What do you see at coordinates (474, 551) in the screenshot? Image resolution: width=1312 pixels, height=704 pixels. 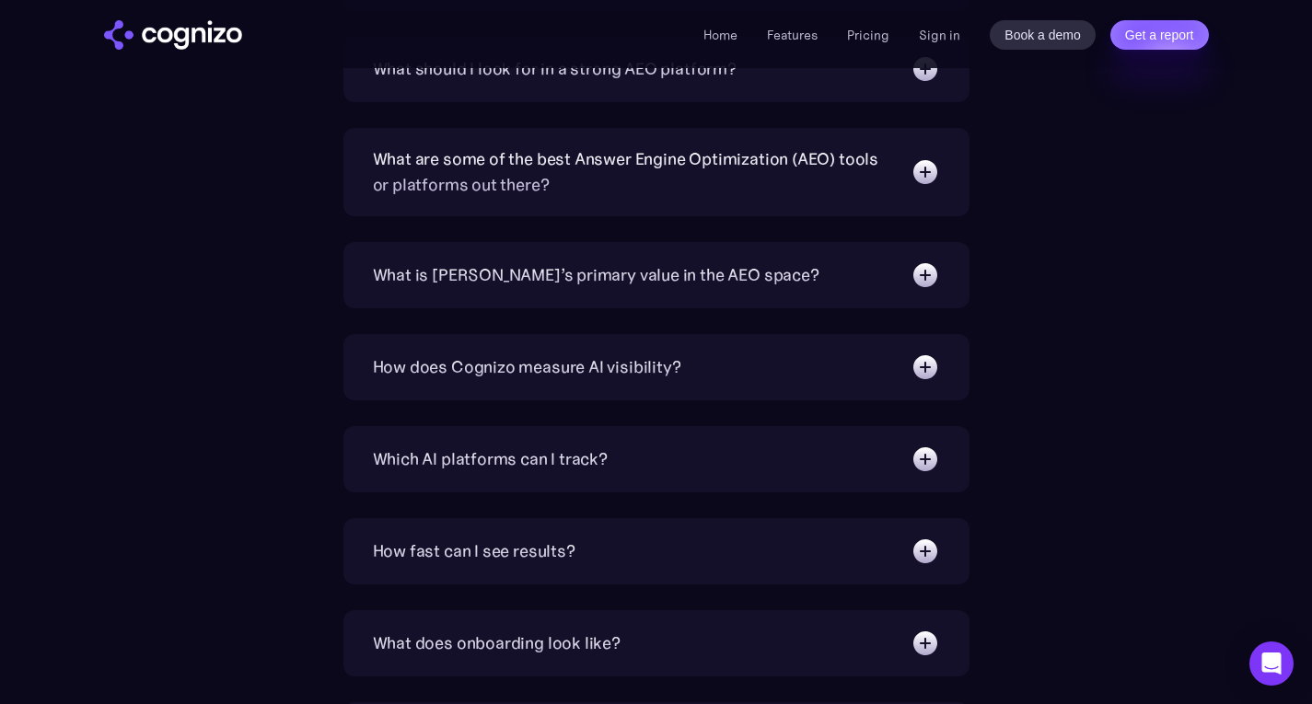 I see `div: How fast can I see results?` at bounding box center [474, 551].